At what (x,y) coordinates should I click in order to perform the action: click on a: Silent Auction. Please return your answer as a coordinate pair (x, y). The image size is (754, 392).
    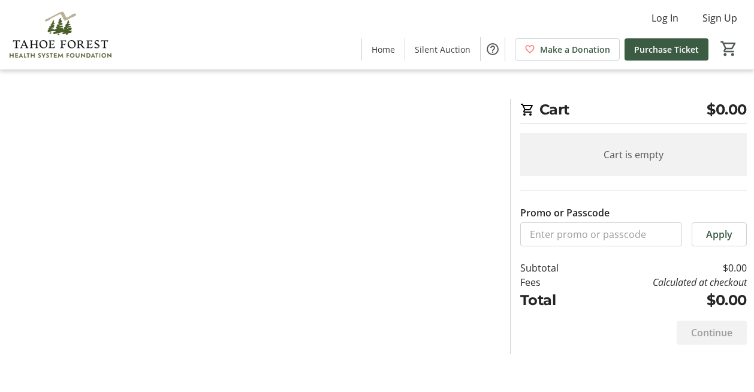
    Looking at the image, I should click on (442, 49).